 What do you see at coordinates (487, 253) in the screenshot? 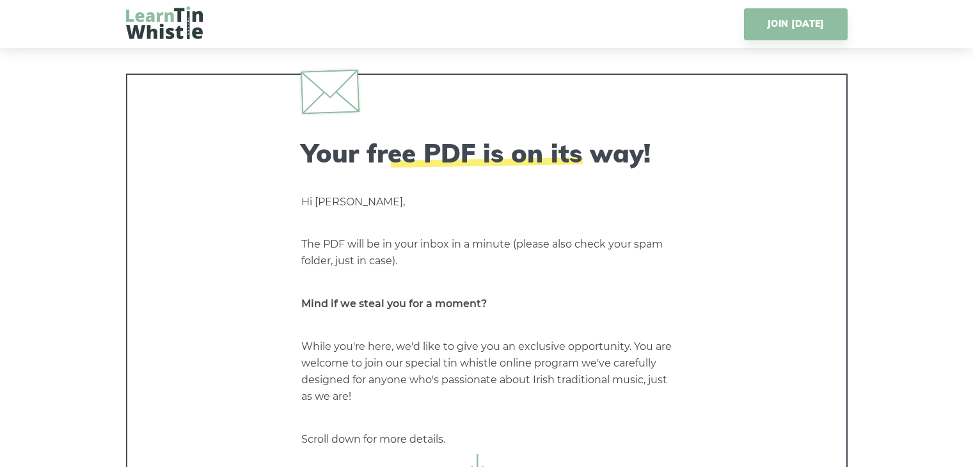
I see `p: The PDF will be in your inbox in a minute (please also check your spam folder, just in case).` at bounding box center [487, 253].